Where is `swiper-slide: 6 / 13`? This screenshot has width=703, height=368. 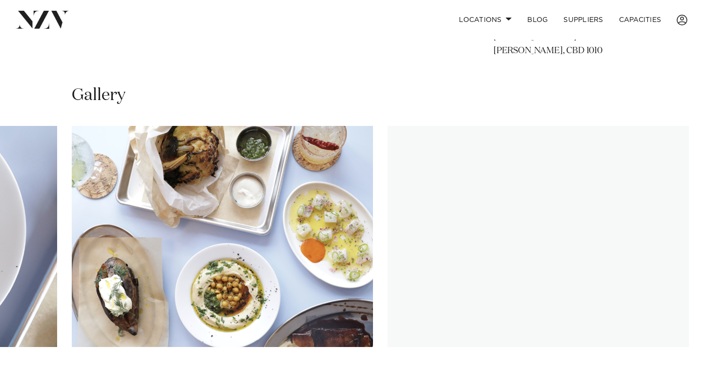
swiper-slide: 6 / 13 is located at coordinates (538, 236).